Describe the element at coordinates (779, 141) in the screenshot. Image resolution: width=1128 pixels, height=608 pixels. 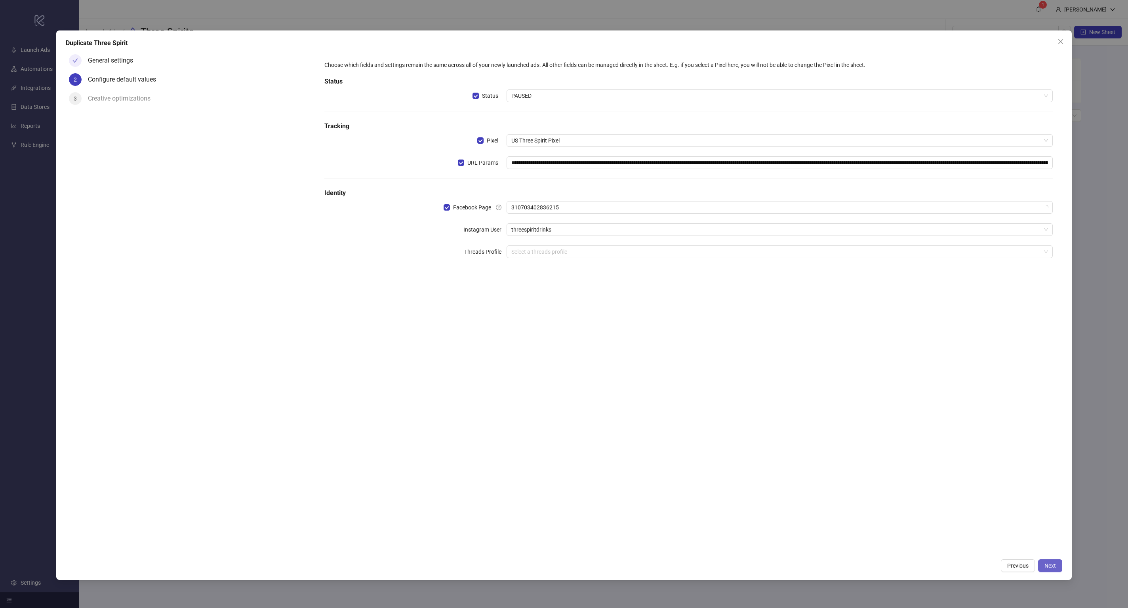
I see `span: US Three Spirit Pixel` at that location.